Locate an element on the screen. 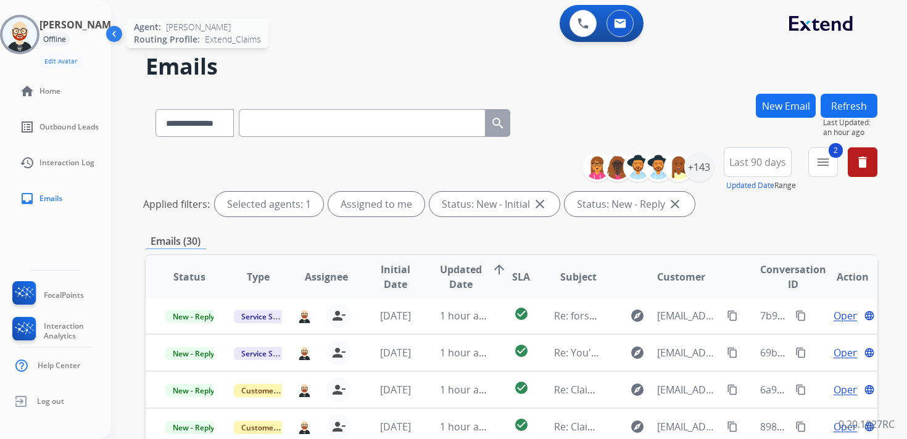  span: Updated Date is located at coordinates (461, 277).